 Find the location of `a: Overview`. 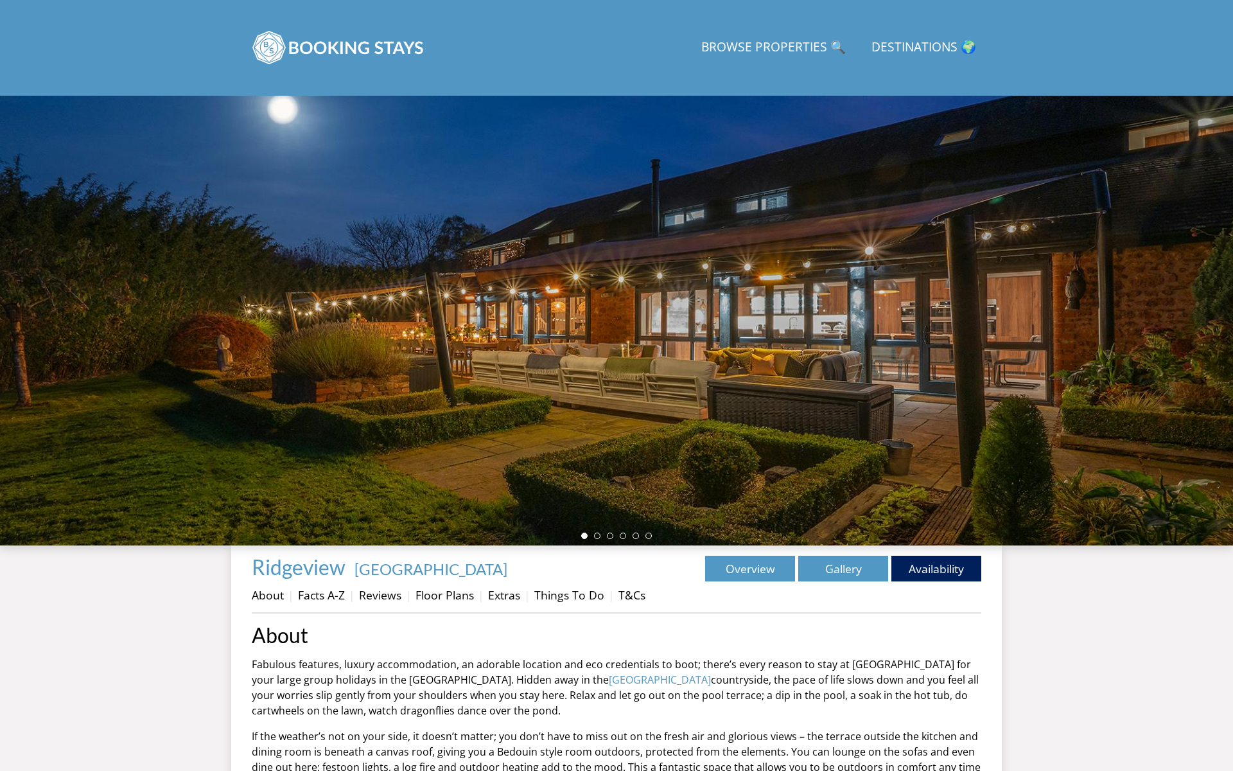

a: Overview is located at coordinates (750, 568).